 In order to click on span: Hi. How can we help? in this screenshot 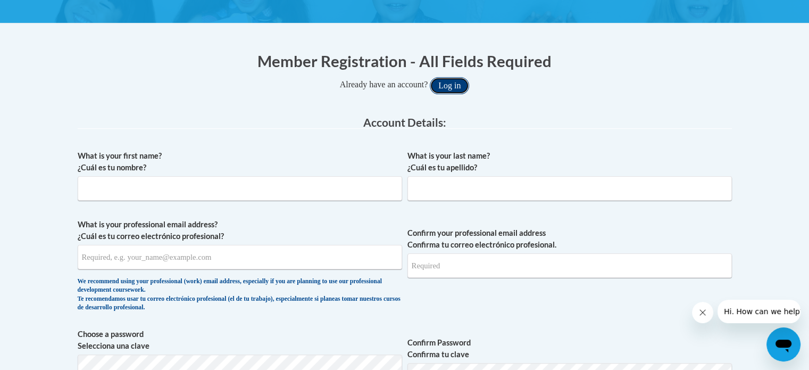, I will do `click(46, 12)`.